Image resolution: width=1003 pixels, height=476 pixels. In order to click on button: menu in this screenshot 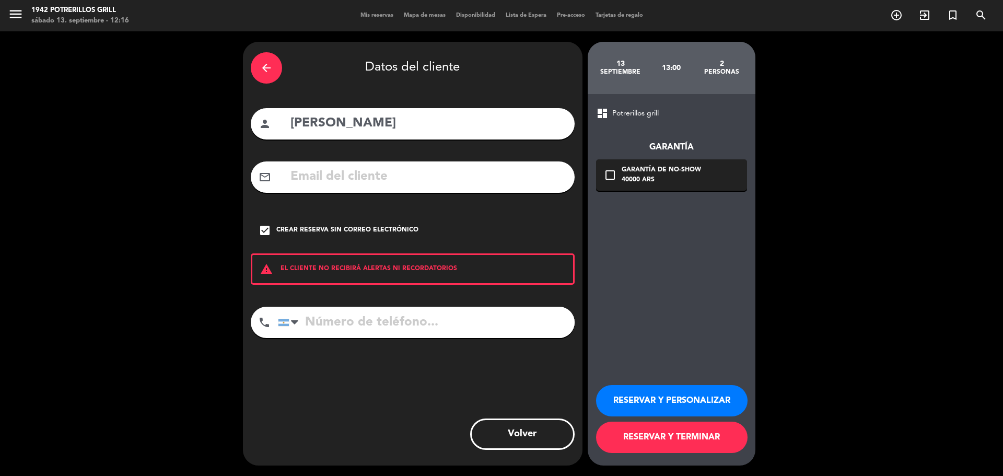, I will do `click(16, 16)`.